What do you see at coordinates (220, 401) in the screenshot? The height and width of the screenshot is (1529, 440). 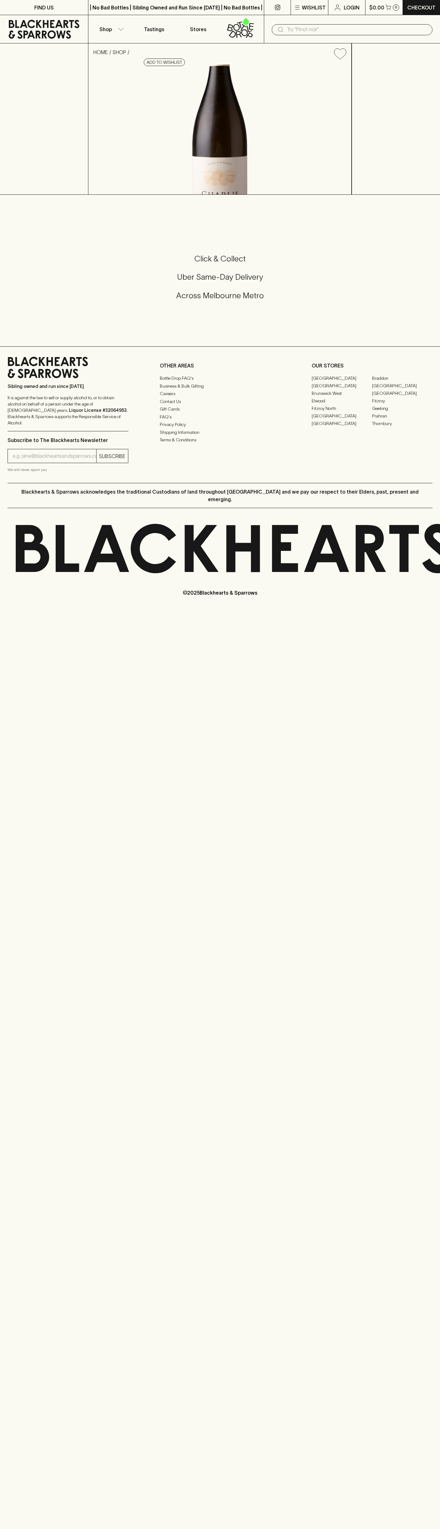 I see `a: Contact Us` at bounding box center [220, 401].